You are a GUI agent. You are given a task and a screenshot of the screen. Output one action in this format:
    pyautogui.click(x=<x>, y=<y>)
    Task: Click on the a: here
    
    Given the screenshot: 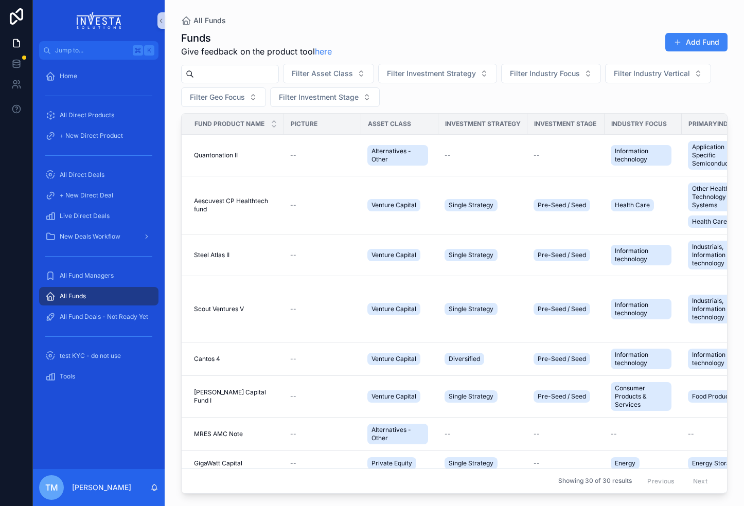 What is the action you would take?
    pyautogui.click(x=323, y=51)
    